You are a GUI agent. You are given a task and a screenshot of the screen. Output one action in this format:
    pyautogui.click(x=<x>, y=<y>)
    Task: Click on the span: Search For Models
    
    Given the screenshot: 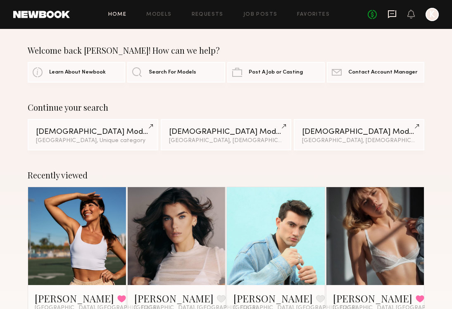 What is the action you would take?
    pyautogui.click(x=172, y=72)
    